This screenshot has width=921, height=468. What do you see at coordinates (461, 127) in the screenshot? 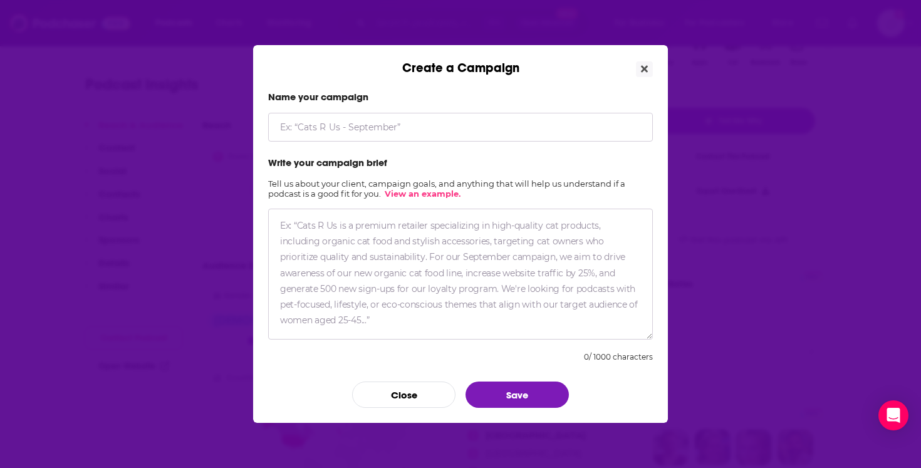
I see `input: Ex: “Cats R Us - September”` at bounding box center [461, 127].